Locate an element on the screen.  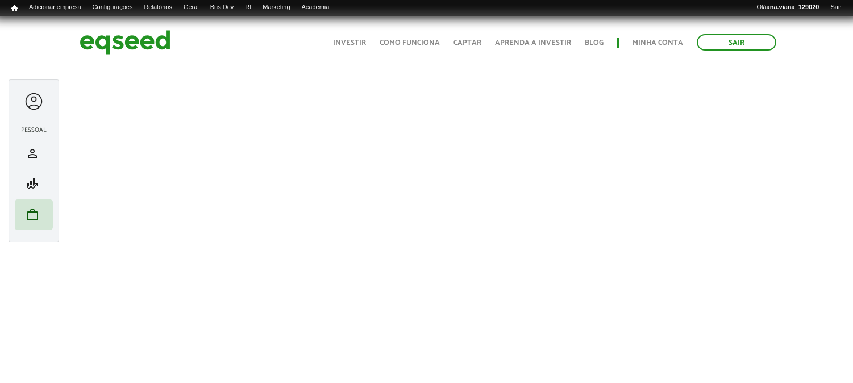
a: Blog is located at coordinates (594, 43).